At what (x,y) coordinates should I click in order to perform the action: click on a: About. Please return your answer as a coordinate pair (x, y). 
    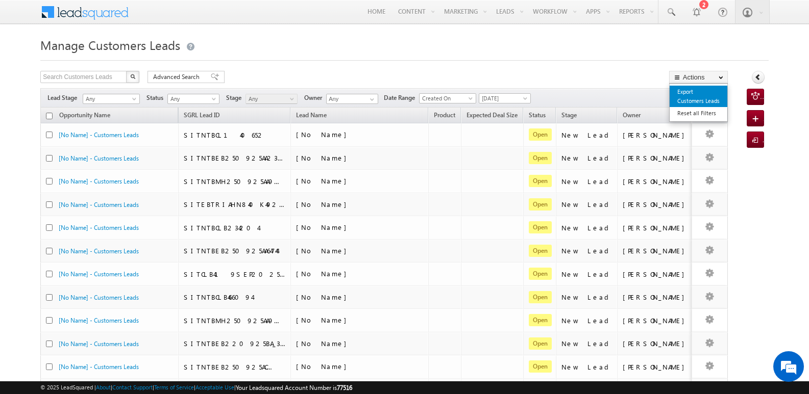
    Looking at the image, I should click on (103, 387).